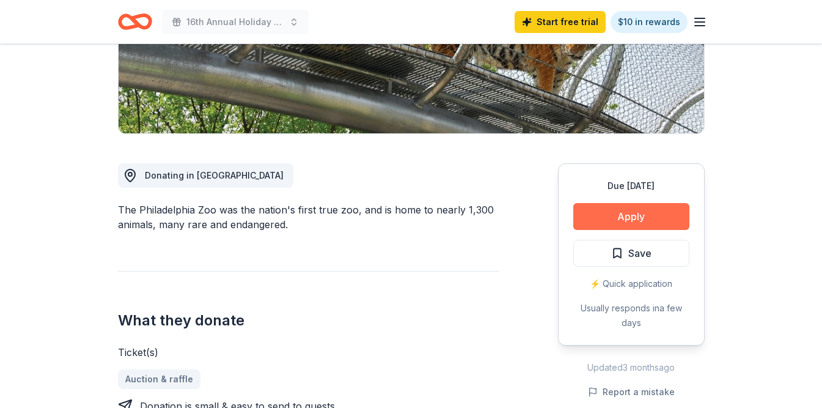 This screenshot has width=822, height=408. Describe the element at coordinates (632, 216) in the screenshot. I see `button: Apply` at that location.